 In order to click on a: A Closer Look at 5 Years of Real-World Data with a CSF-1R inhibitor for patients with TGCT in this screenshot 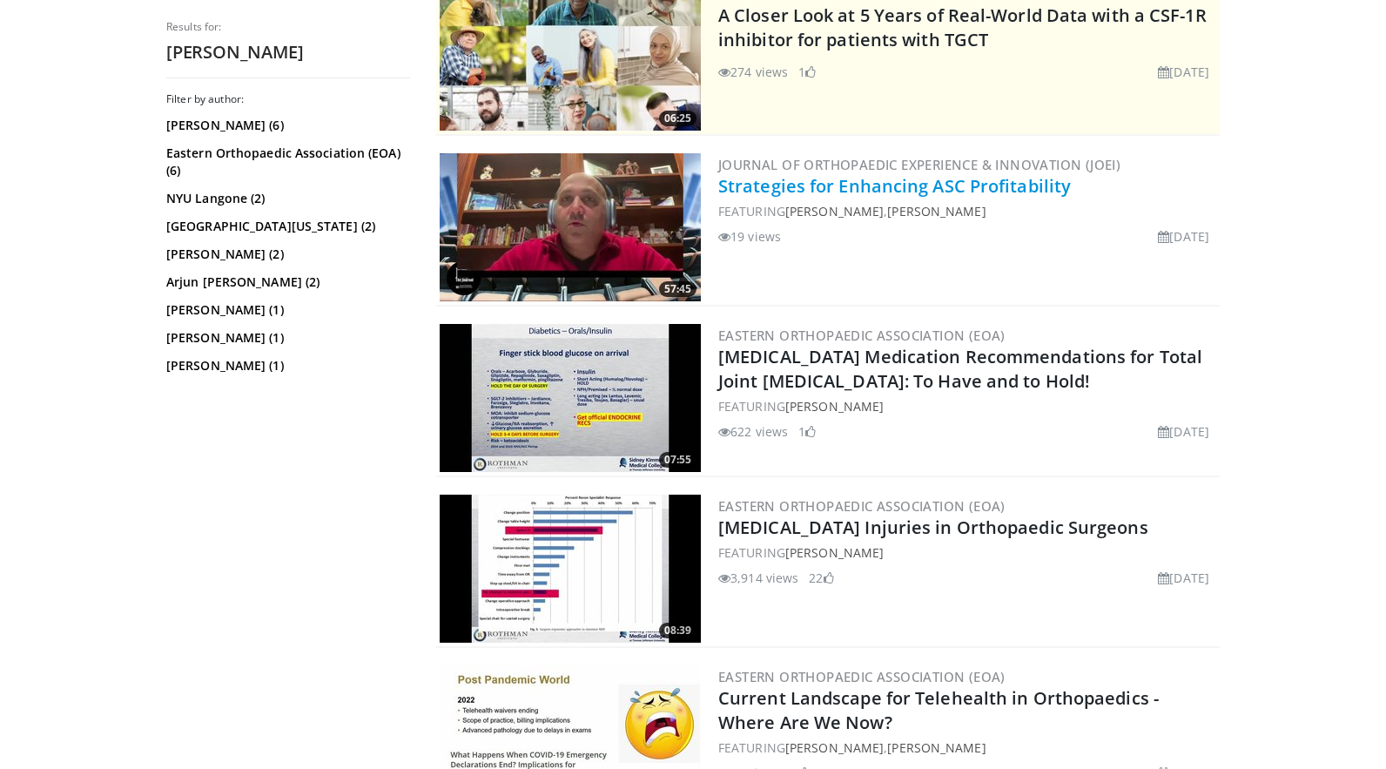, I will do `click(962, 27)`.